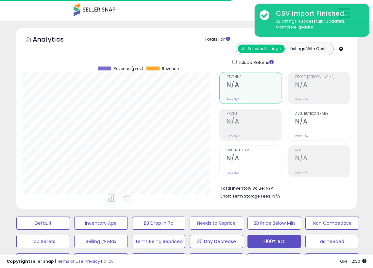 The width and height of the screenshot is (373, 268). What do you see at coordinates (308, 49) in the screenshot?
I see `button: Listings With Cost` at bounding box center [308, 49].